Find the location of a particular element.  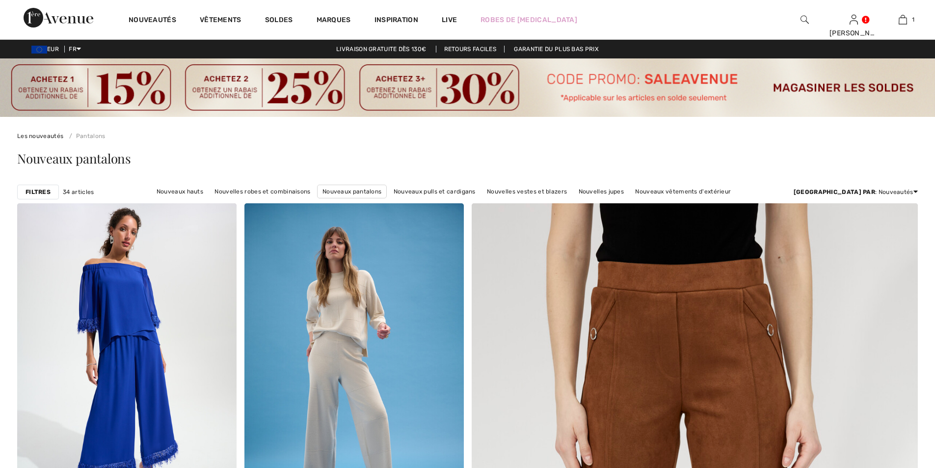

span: 1 is located at coordinates (913, 20).